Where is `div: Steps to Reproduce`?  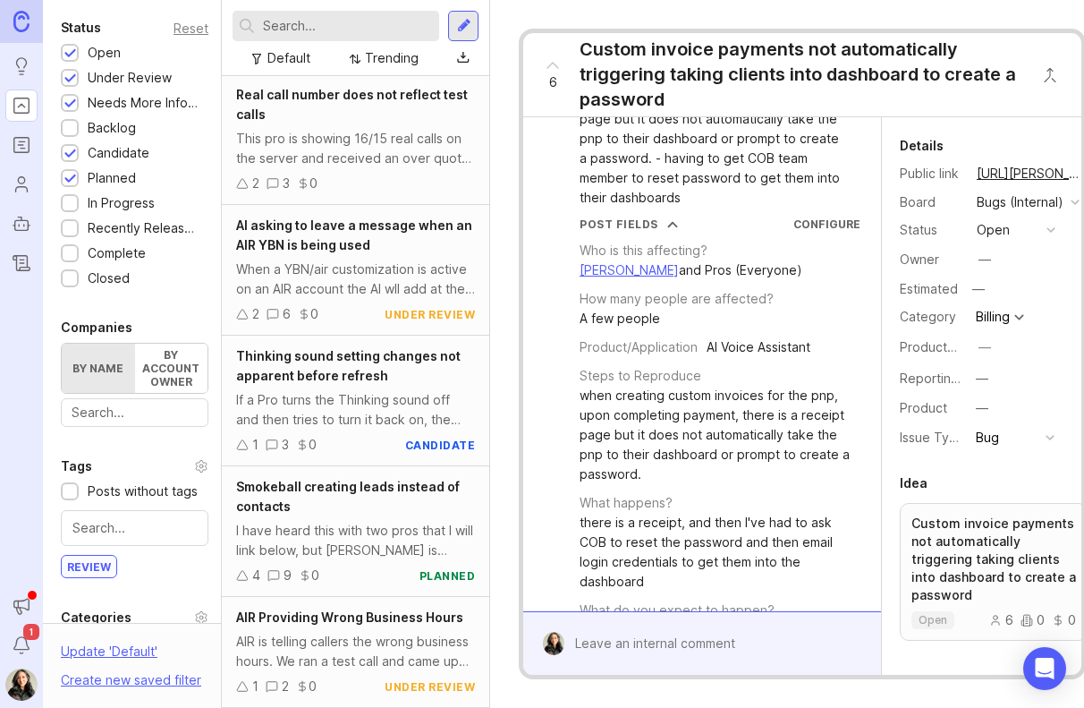
div: Steps to Reproduce is located at coordinates (641, 376).